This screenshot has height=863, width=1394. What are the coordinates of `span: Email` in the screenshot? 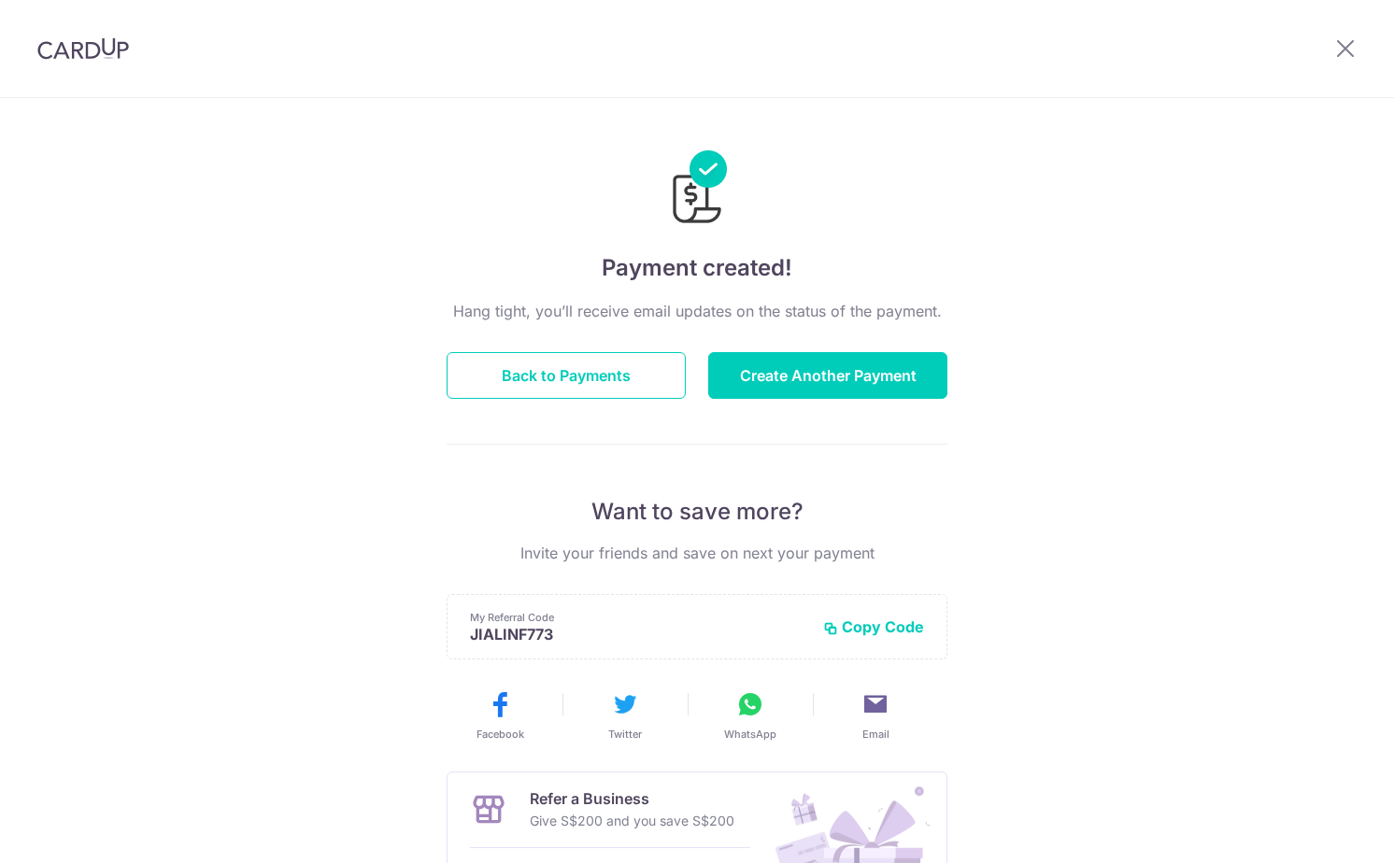 It's located at (875, 734).